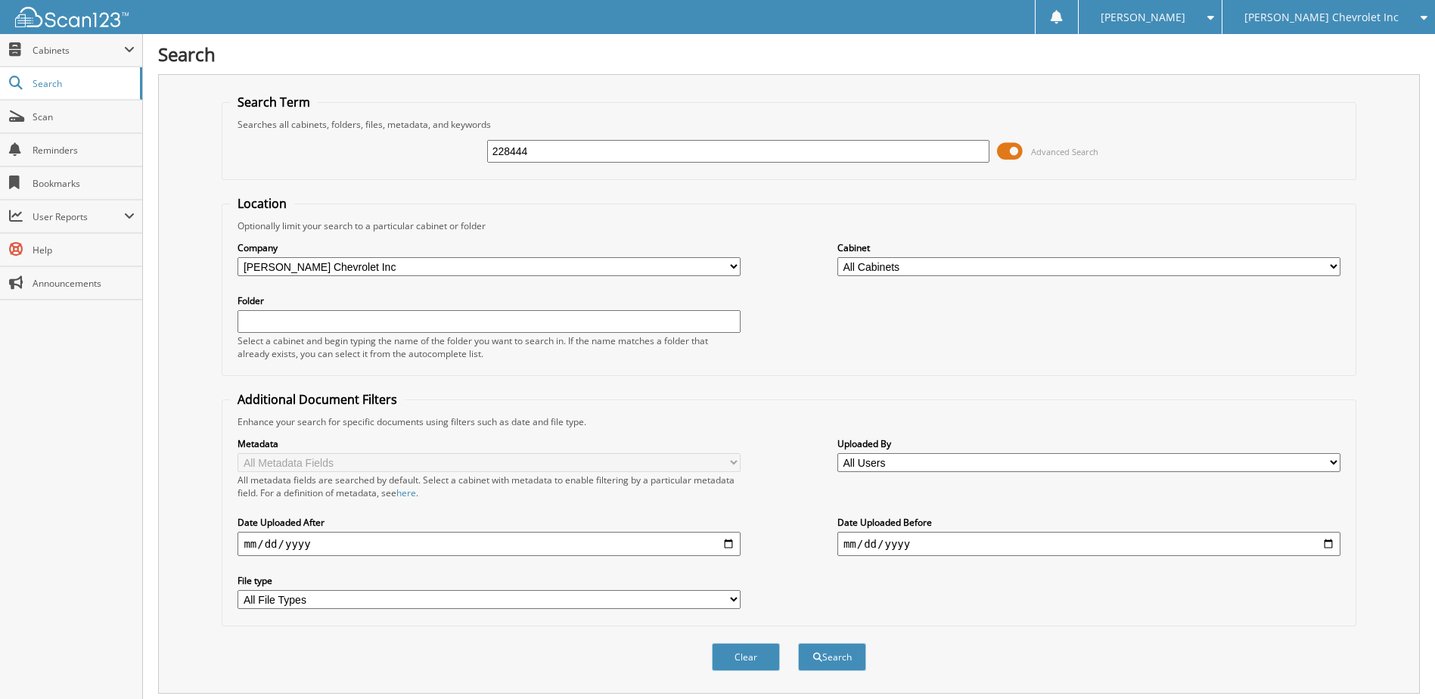 The width and height of the screenshot is (1435, 699). I want to click on span: Reminders, so click(83, 150).